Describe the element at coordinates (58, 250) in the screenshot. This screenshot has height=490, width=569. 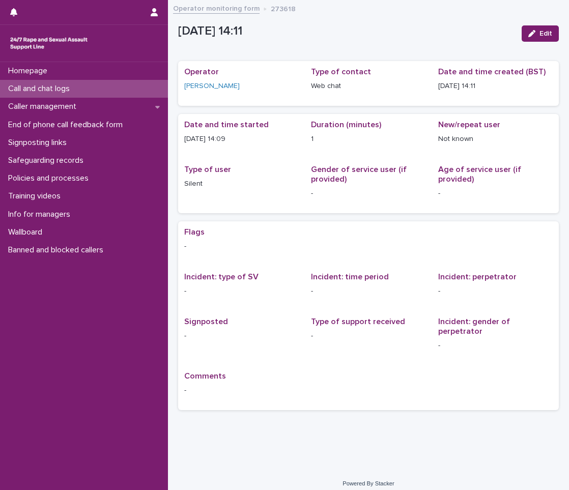
I see `p: Banned and blocked callers` at that location.